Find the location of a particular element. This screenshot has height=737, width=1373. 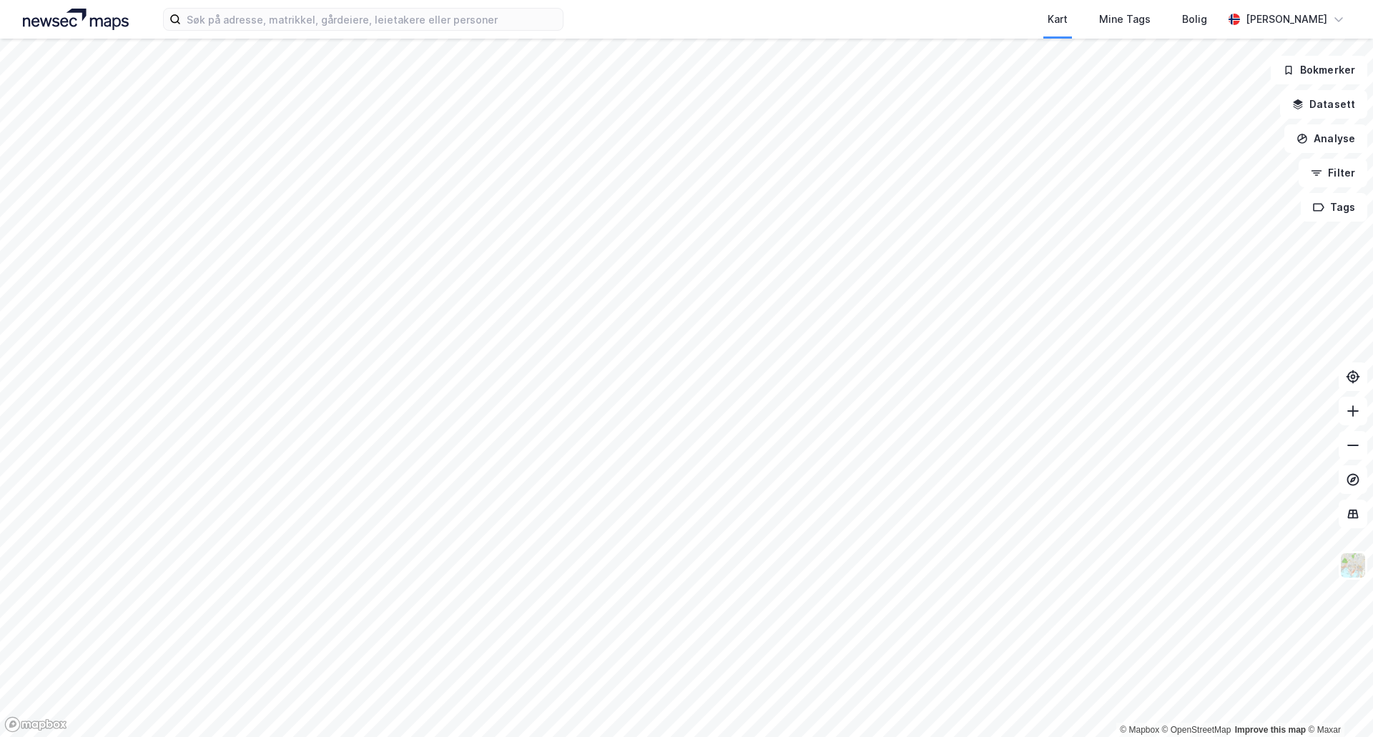

a: Mapbox is located at coordinates (1139, 730).